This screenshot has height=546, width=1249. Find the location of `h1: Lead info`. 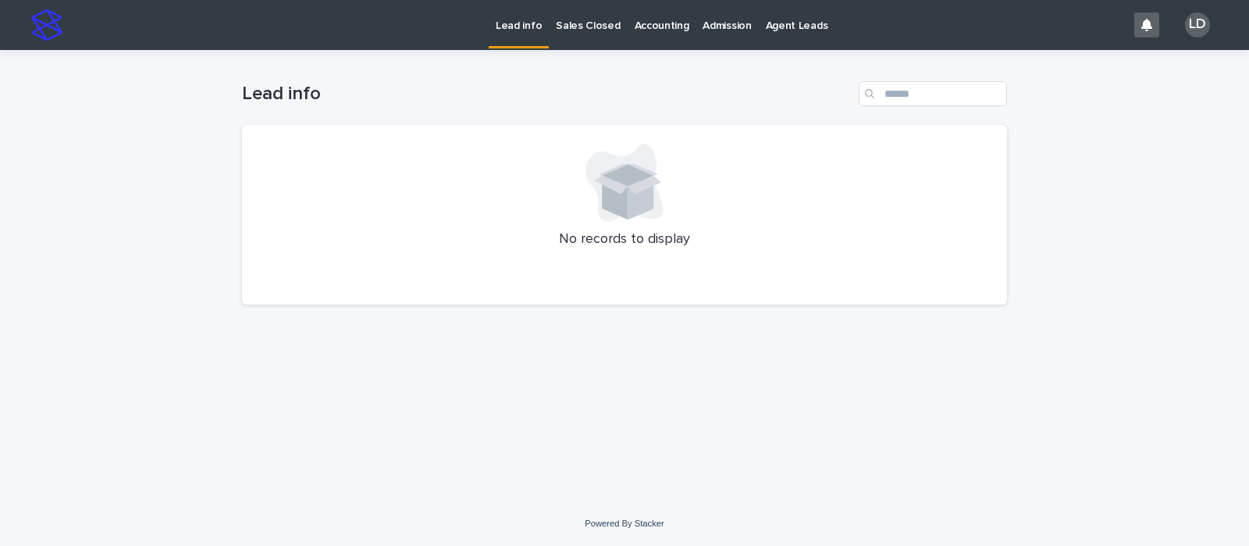

h1: Lead info is located at coordinates (547, 94).